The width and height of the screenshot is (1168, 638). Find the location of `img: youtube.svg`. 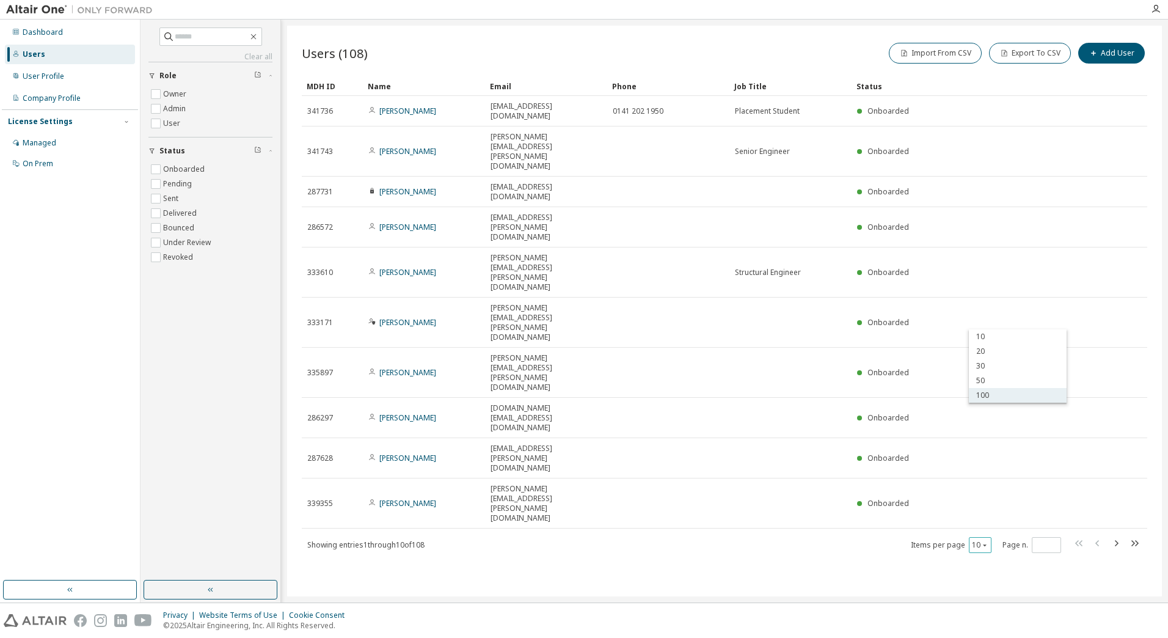

img: youtube.svg is located at coordinates (143, 620).